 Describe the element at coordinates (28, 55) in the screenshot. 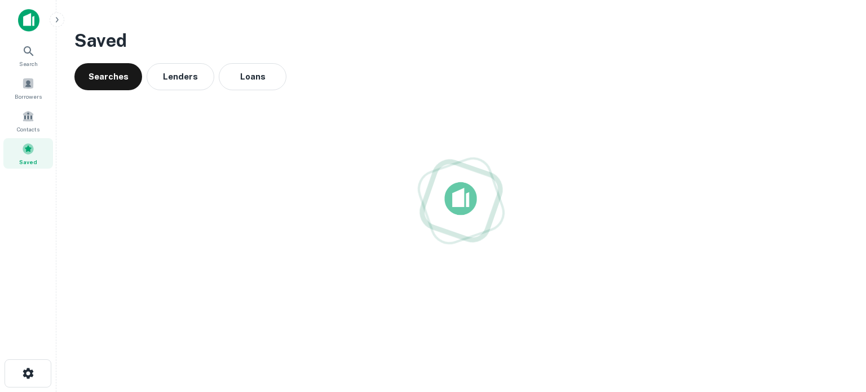

I see `a: Search` at that location.